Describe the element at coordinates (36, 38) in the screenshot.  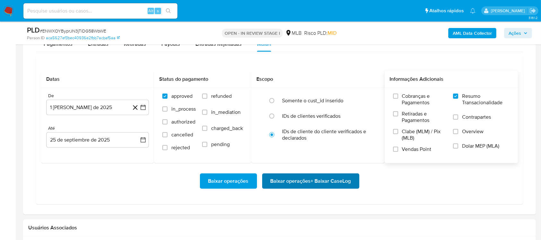
I see `b: Person ID` at that location.